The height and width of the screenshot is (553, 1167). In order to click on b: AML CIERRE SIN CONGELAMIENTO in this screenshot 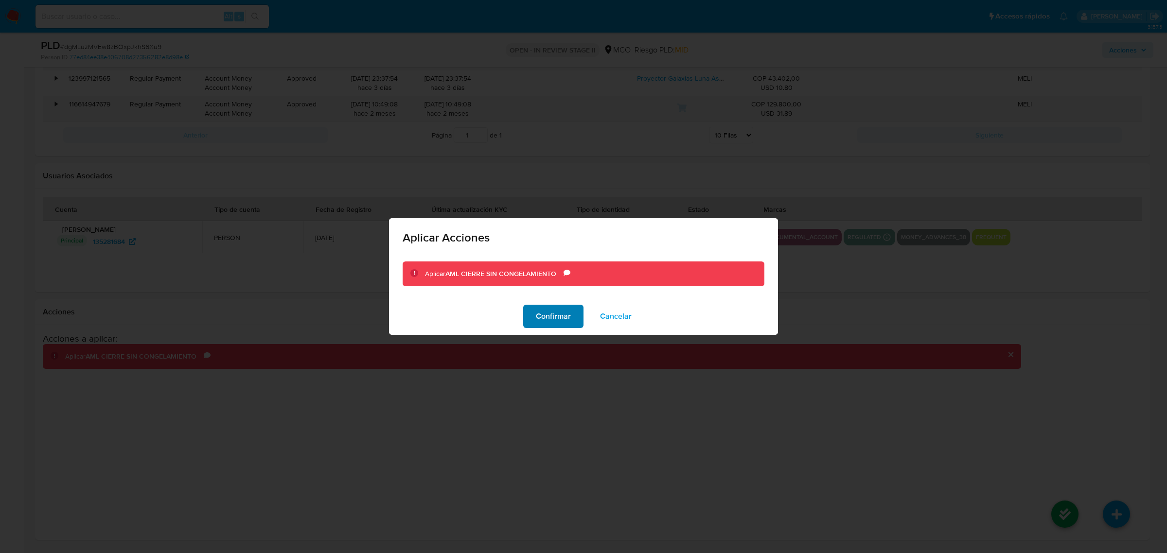, I will do `click(501, 274)`.